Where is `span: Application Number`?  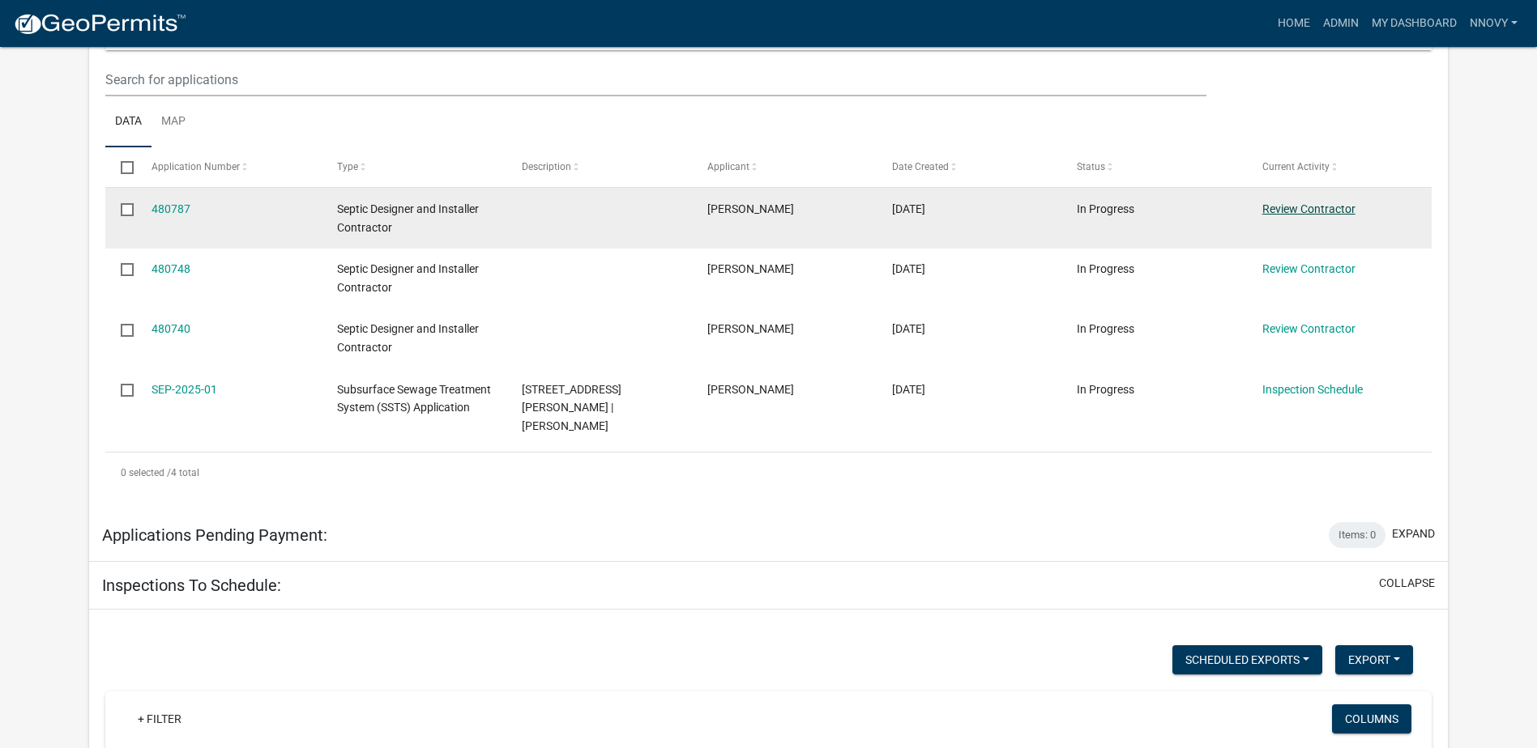
span: Application Number is located at coordinates (195, 167).